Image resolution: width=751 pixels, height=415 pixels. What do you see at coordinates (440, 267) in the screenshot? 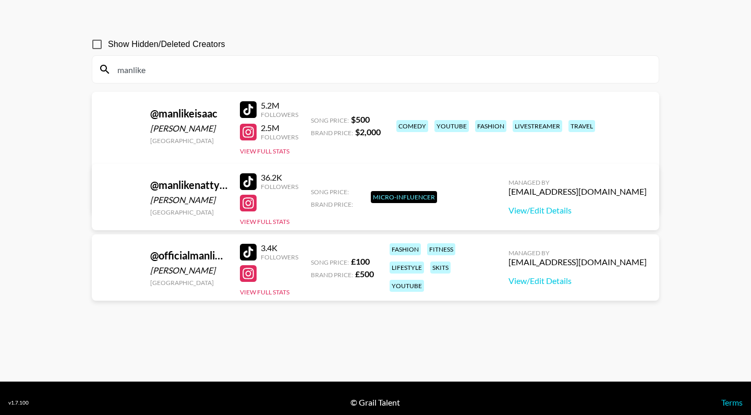
I see `div: skits` at bounding box center [440, 267].